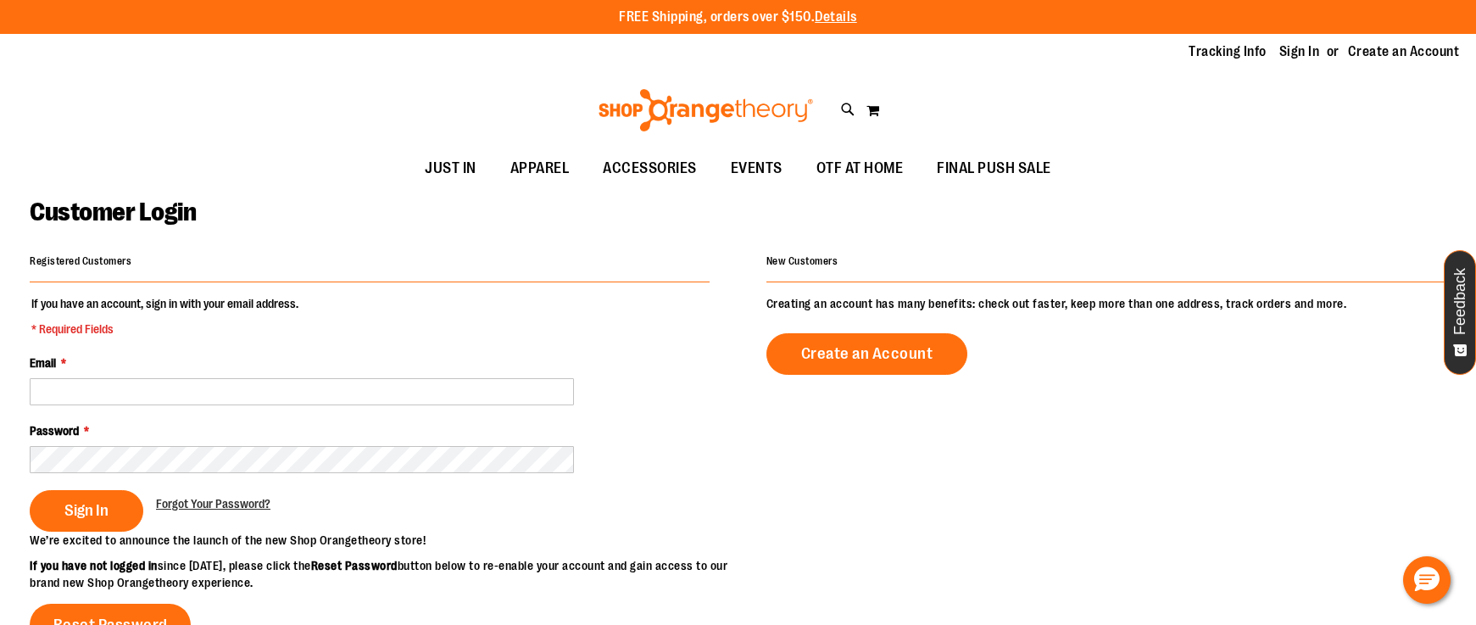 The height and width of the screenshot is (625, 1476). What do you see at coordinates (354, 566) in the screenshot?
I see `strong: Reset Password` at bounding box center [354, 566].